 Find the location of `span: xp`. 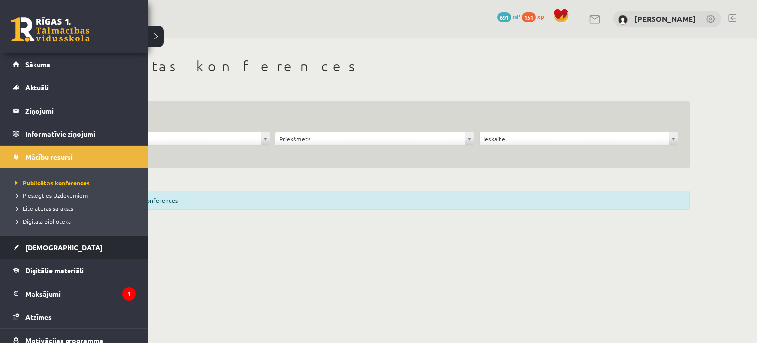

span: xp is located at coordinates (540, 16).